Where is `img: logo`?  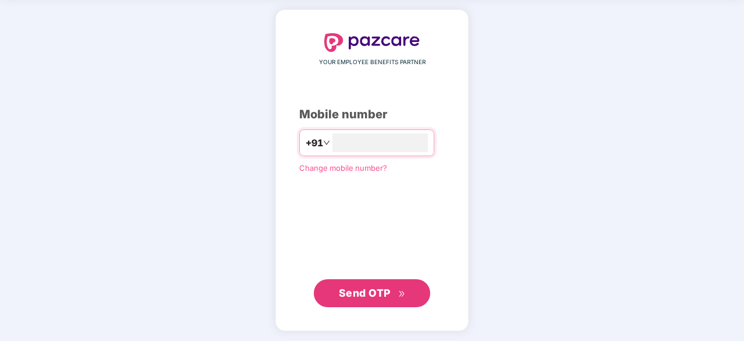
img: logo is located at coordinates (372, 43).